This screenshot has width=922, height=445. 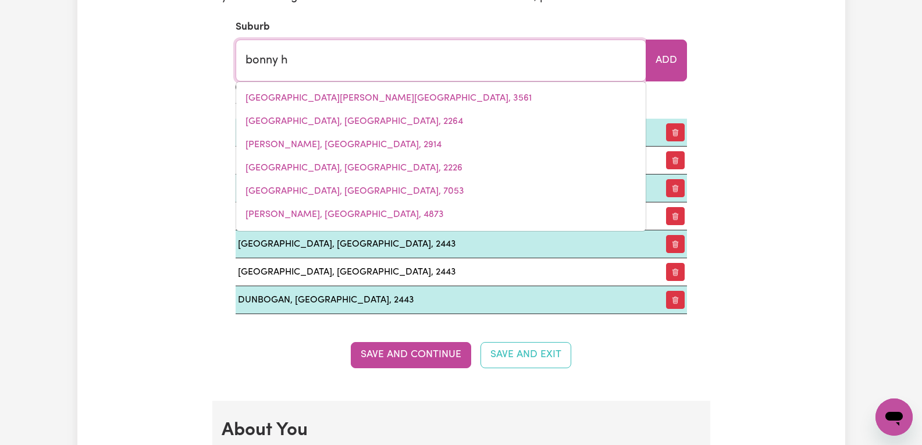 I want to click on button: Add to preferred suburbs, so click(x=666, y=60).